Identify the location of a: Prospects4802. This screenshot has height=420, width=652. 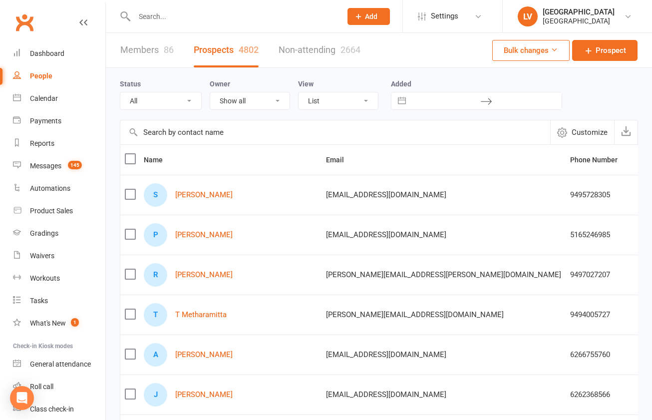
(226, 50).